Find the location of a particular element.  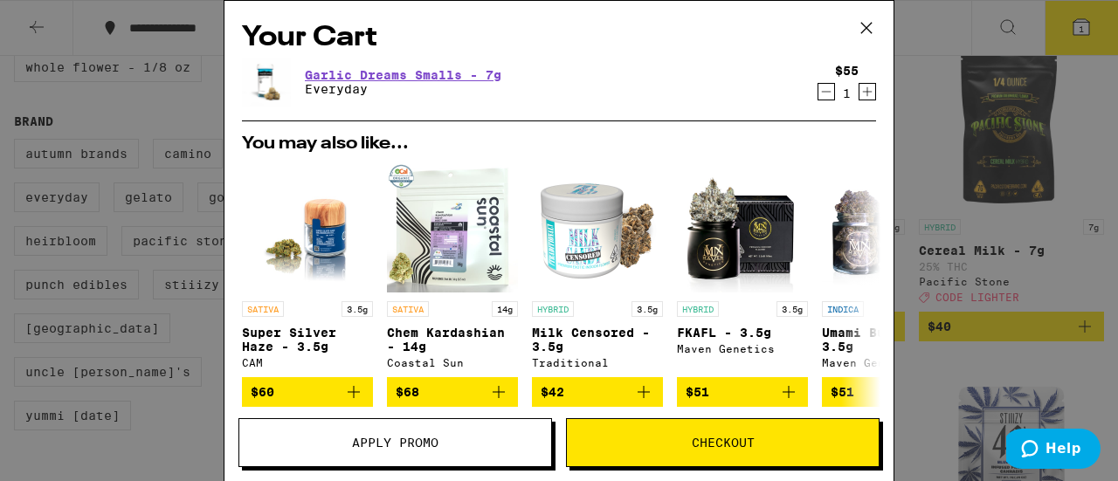

div: CAM is located at coordinates (307, 362).